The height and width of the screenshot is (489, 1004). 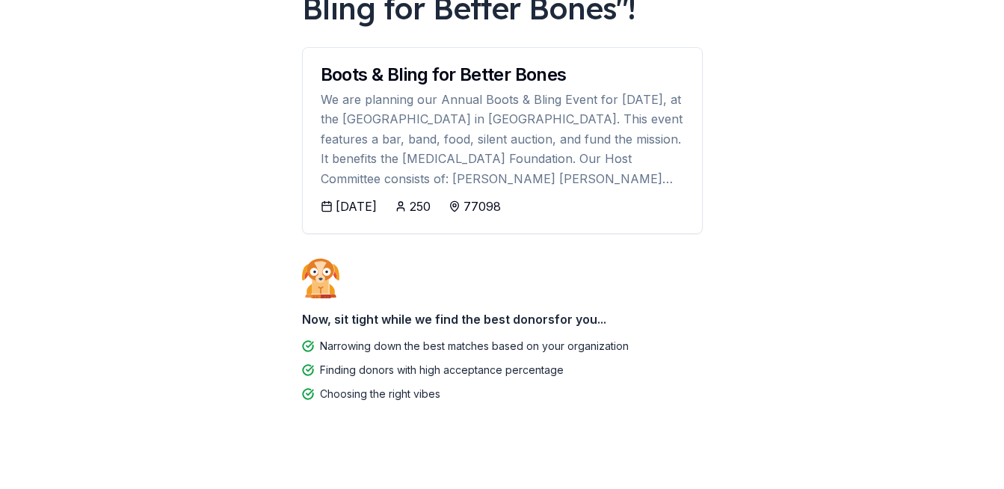 What do you see at coordinates (380, 394) in the screenshot?
I see `div: Choosing the right vibes` at bounding box center [380, 394].